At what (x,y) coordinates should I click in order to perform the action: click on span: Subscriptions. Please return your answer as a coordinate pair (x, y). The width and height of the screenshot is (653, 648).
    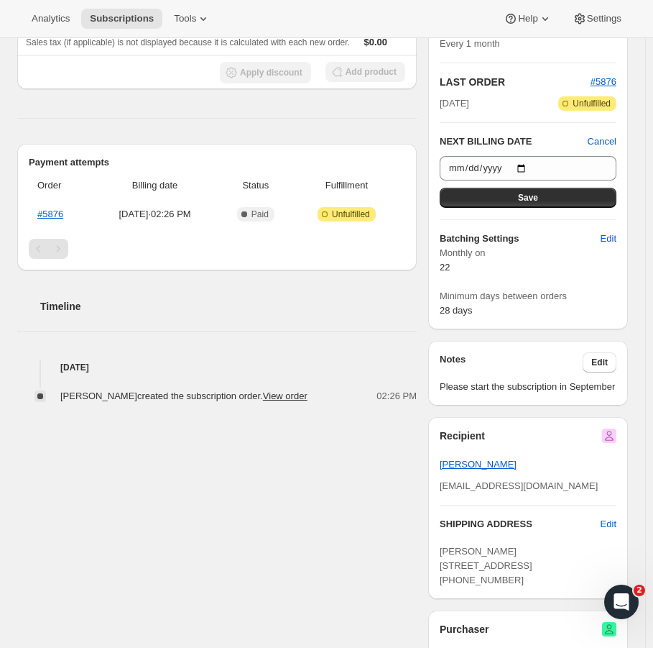
    Looking at the image, I should click on (121, 19).